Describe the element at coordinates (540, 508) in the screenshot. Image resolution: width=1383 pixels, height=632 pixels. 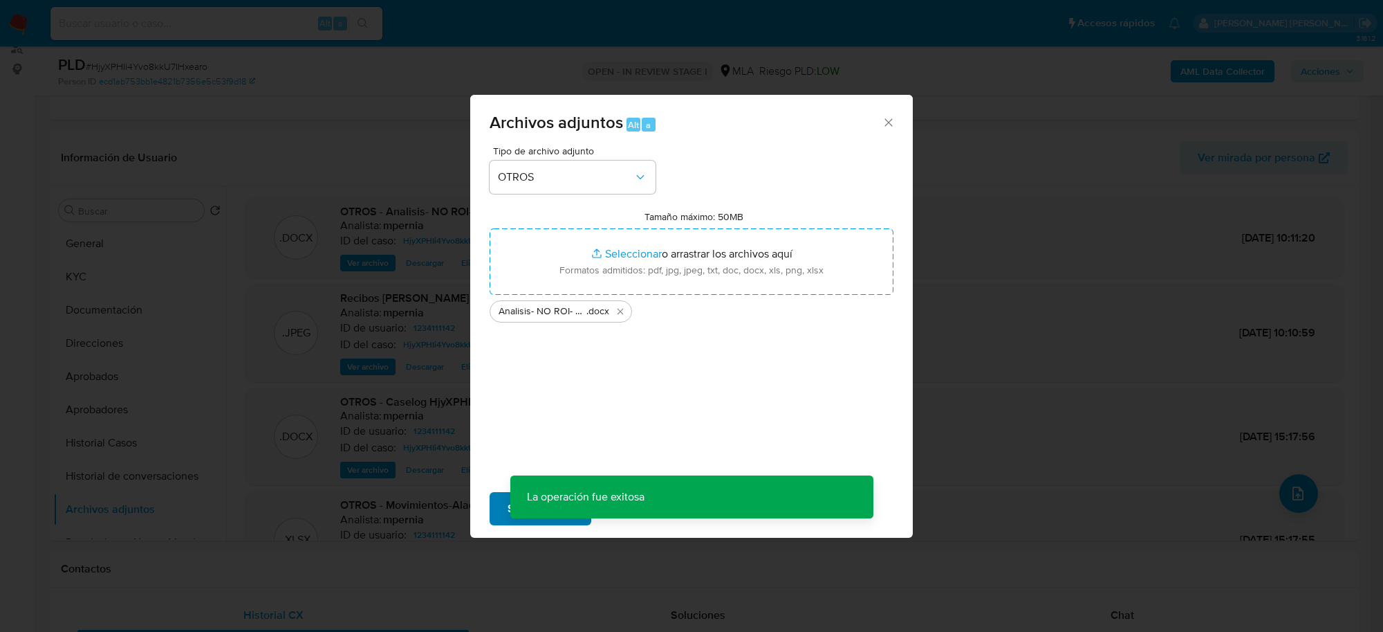
I see `span: Subir archivo` at that location.